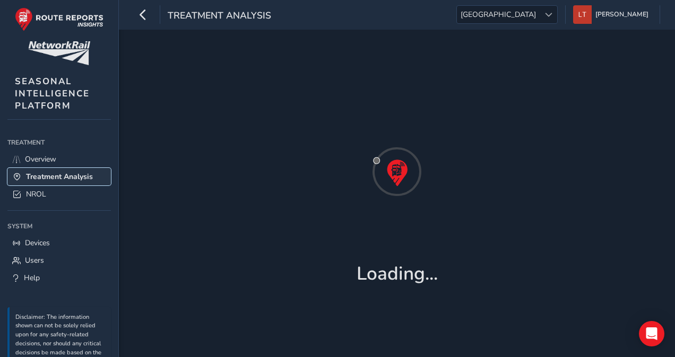 The width and height of the screenshot is (675, 357). I want to click on img: customer logo, so click(59, 53).